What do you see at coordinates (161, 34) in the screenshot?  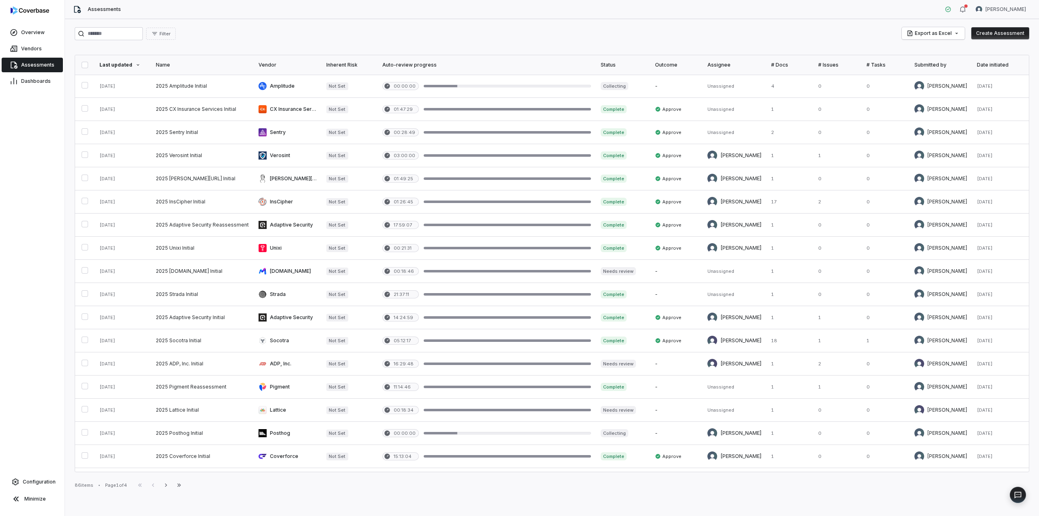 I see `button: Filter` at bounding box center [161, 34].